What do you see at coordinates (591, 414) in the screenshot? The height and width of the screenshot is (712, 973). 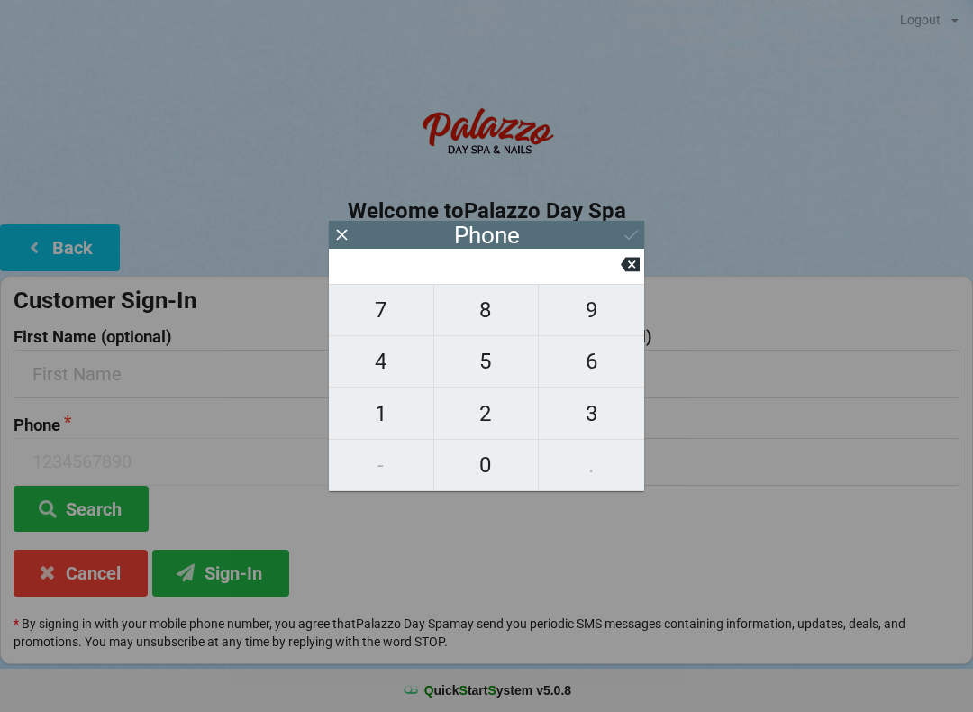 I see `span: 3` at bounding box center [591, 414].